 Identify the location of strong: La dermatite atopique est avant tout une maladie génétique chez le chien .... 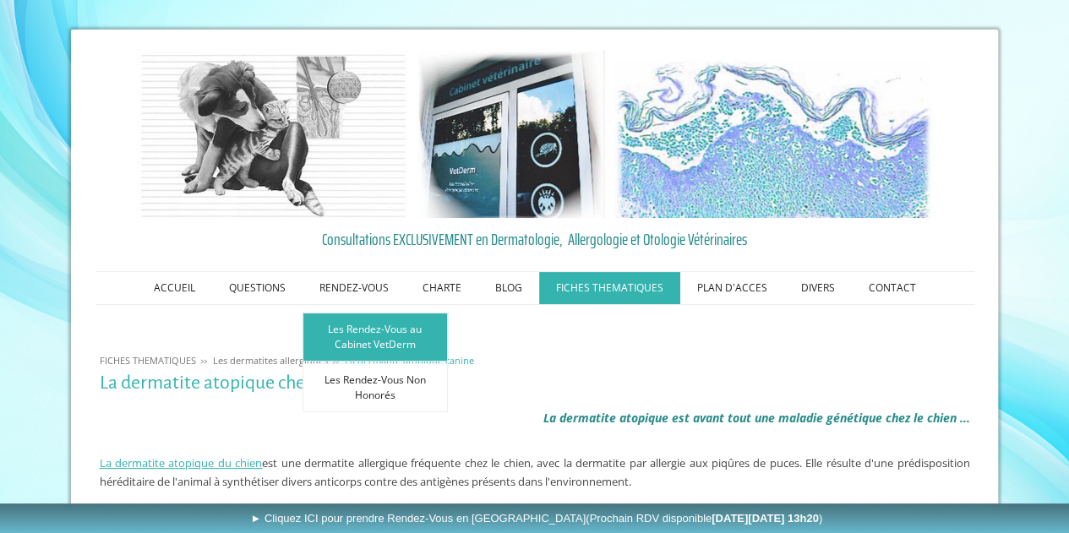
(756, 417).